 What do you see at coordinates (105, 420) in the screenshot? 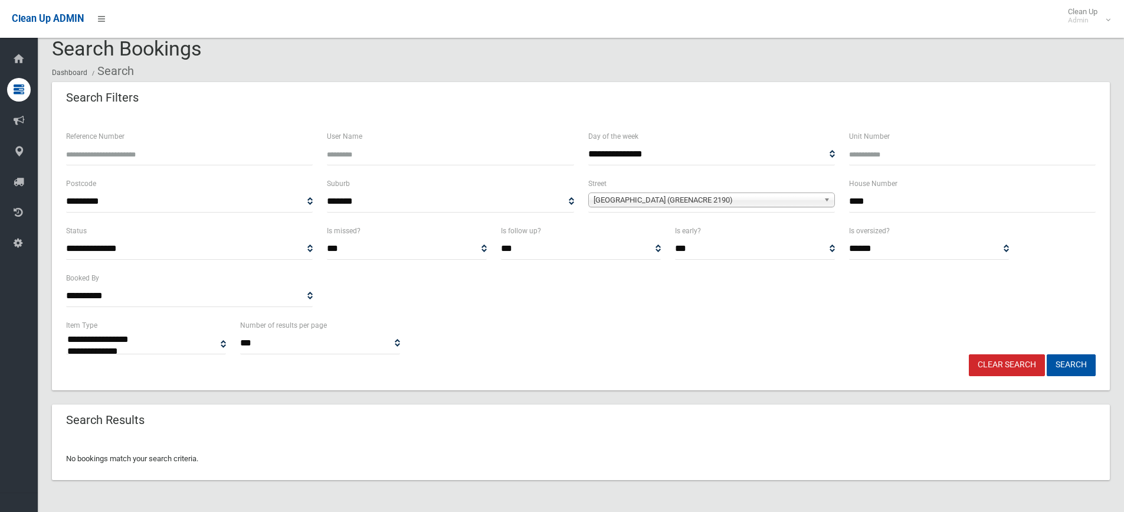
I see `header: Search Results` at bounding box center [105, 420].